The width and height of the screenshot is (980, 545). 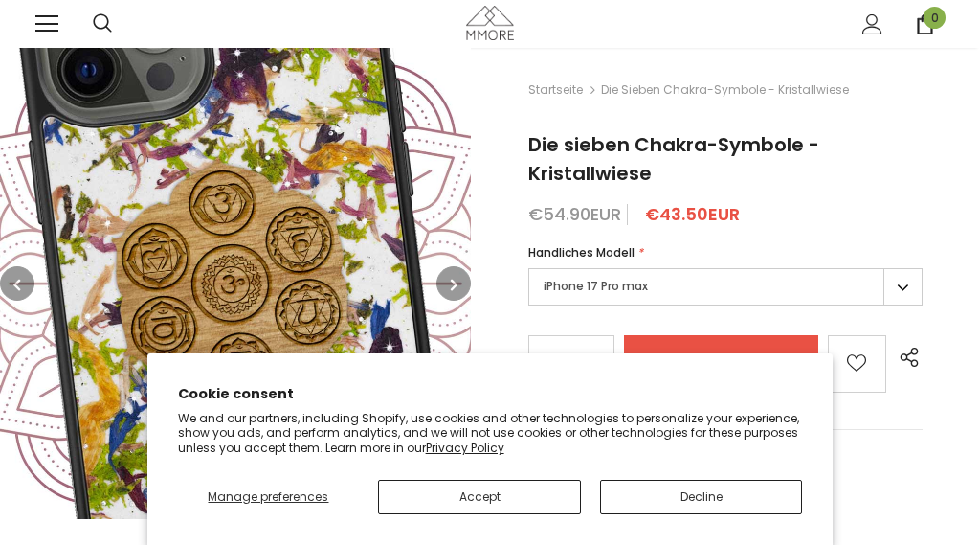 I want to click on img: MMORE Cases, so click(x=490, y=22).